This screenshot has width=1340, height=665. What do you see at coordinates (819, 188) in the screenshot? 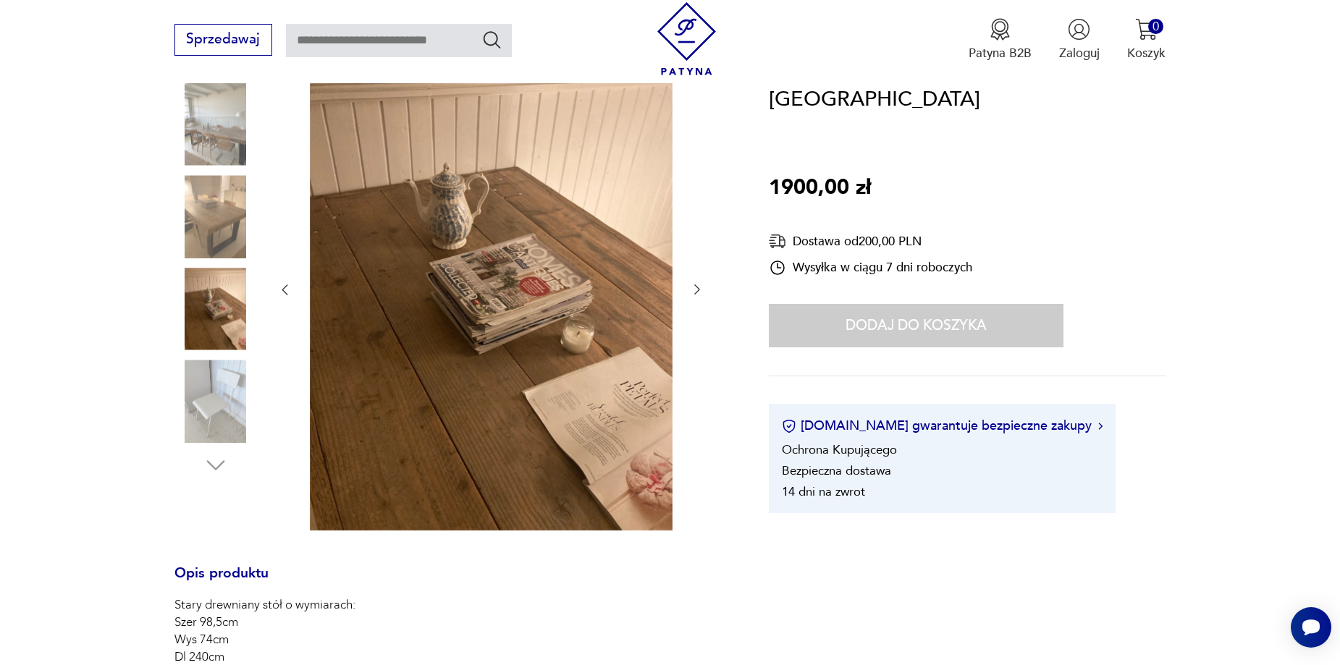
I see `p: 1900,00 zł` at bounding box center [819, 188].